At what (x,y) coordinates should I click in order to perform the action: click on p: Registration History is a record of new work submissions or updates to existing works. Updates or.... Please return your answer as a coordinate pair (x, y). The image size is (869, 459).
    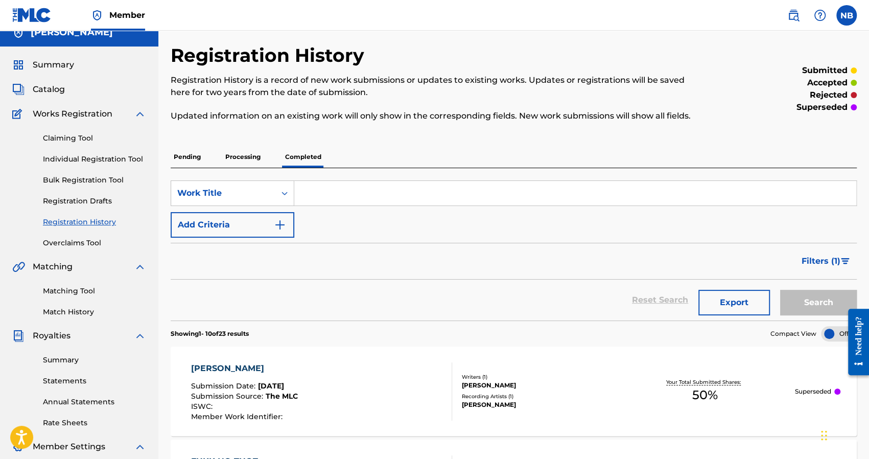
    Looking at the image, I should click on (435, 86).